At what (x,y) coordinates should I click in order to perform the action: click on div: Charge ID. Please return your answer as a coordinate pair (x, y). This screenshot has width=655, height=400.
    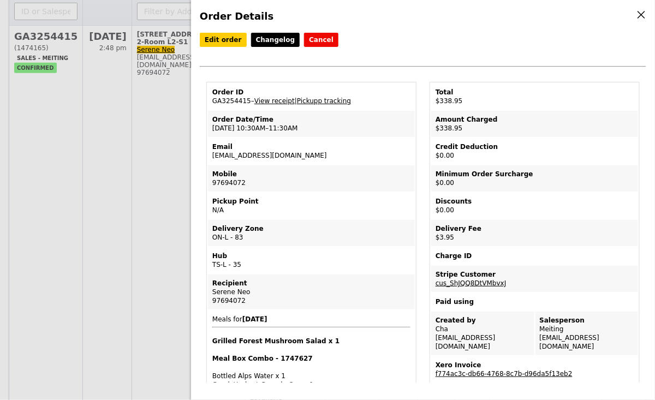
    Looking at the image, I should click on (534, 256).